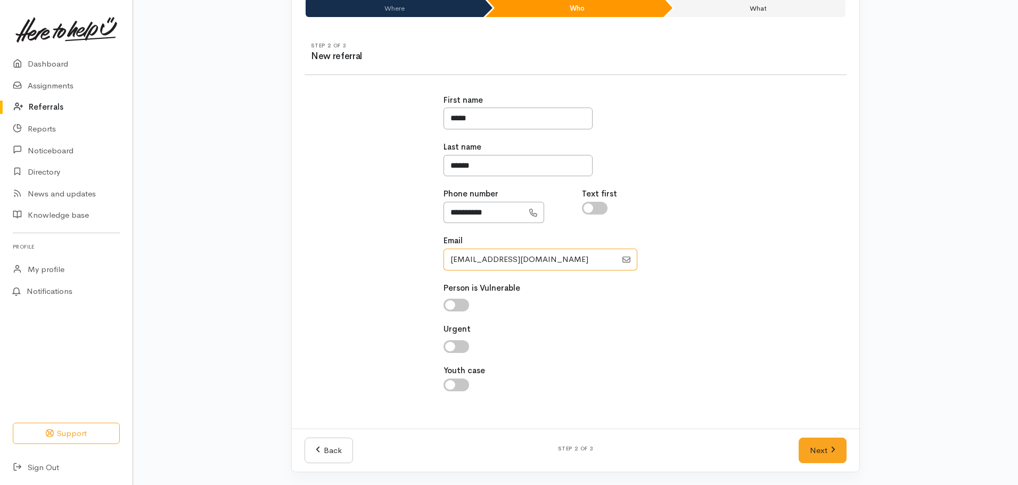  What do you see at coordinates (462, 147) in the screenshot?
I see `label: Last name` at bounding box center [462, 147].